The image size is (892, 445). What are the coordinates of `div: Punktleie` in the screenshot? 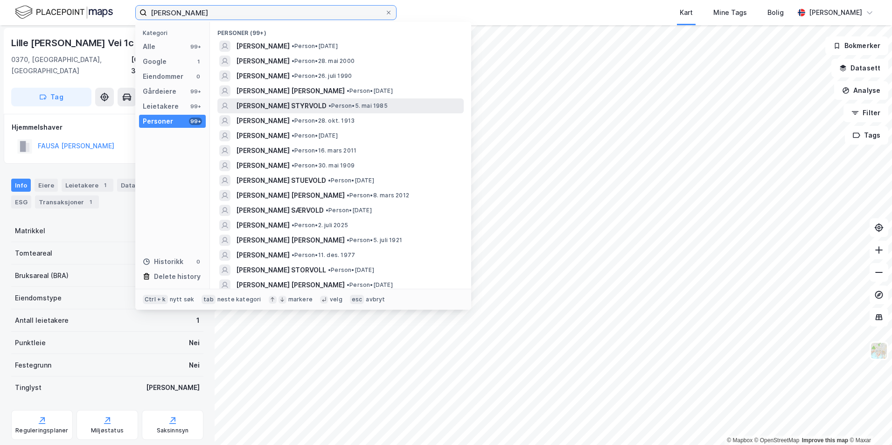 It's located at (30, 343).